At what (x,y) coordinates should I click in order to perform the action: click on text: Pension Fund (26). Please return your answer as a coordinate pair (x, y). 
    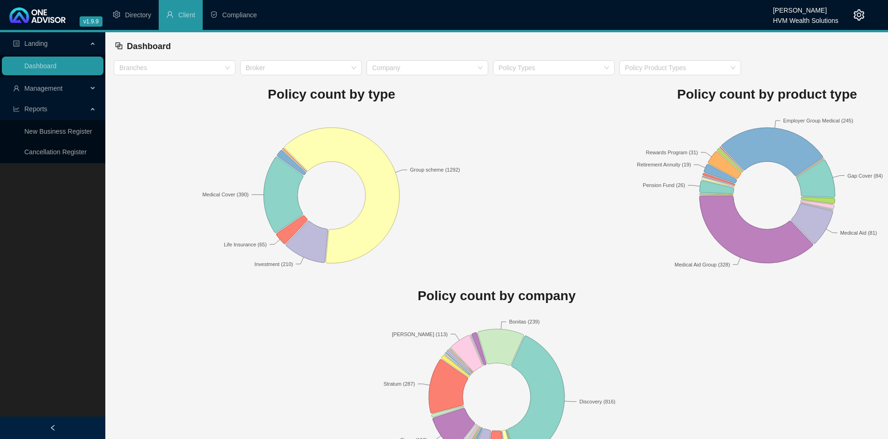
    Looking at the image, I should click on (664, 185).